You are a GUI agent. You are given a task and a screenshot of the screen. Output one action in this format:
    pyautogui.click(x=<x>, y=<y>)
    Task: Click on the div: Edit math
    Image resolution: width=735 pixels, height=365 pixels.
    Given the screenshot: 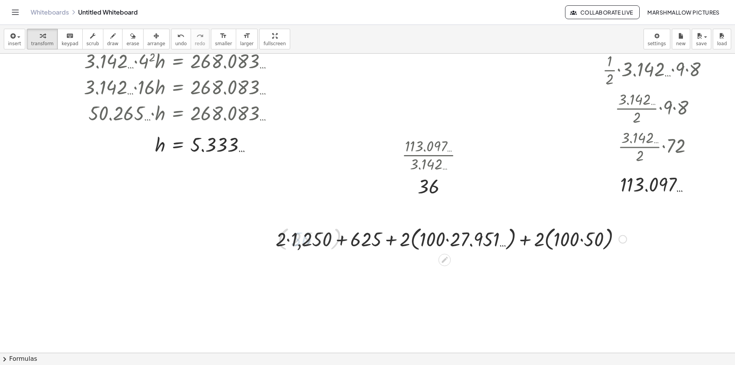 What is the action you would take?
    pyautogui.click(x=444, y=260)
    